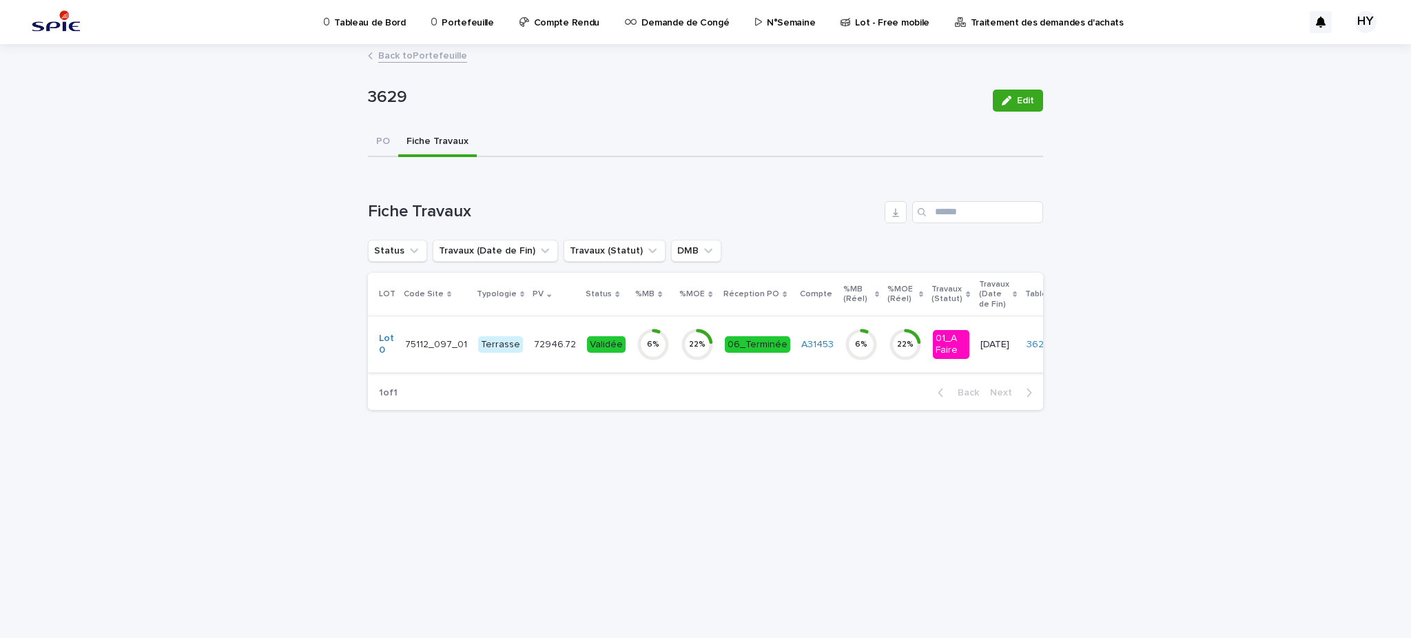 The image size is (1411, 638). I want to click on button: Travaux (Date de Fin), so click(495, 251).